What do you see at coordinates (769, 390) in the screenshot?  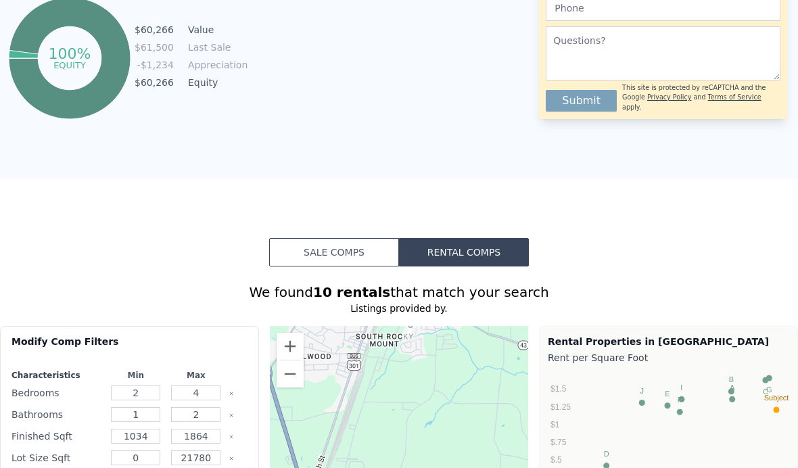 I see `text: G` at bounding box center [769, 390].